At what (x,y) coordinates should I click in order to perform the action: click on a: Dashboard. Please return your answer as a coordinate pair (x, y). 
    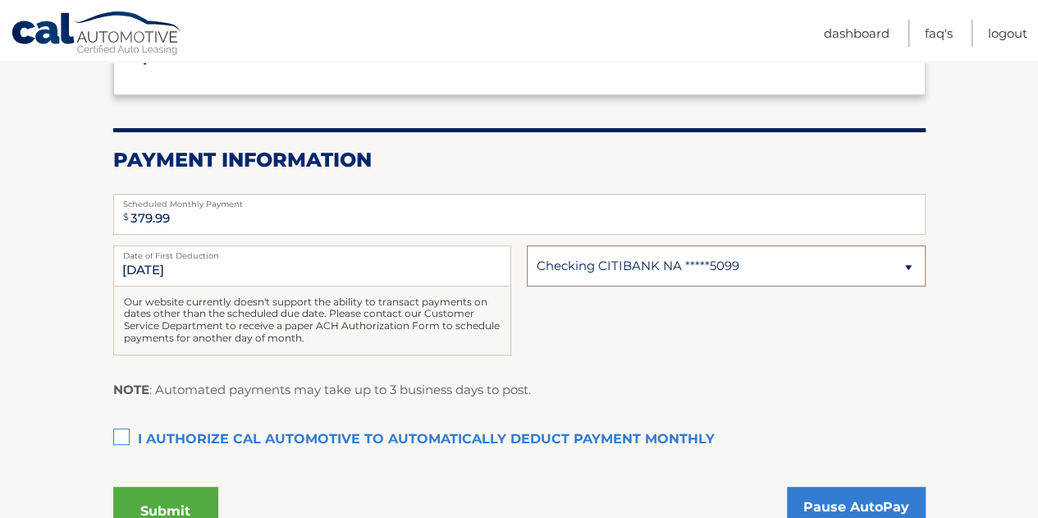
    Looking at the image, I should click on (857, 33).